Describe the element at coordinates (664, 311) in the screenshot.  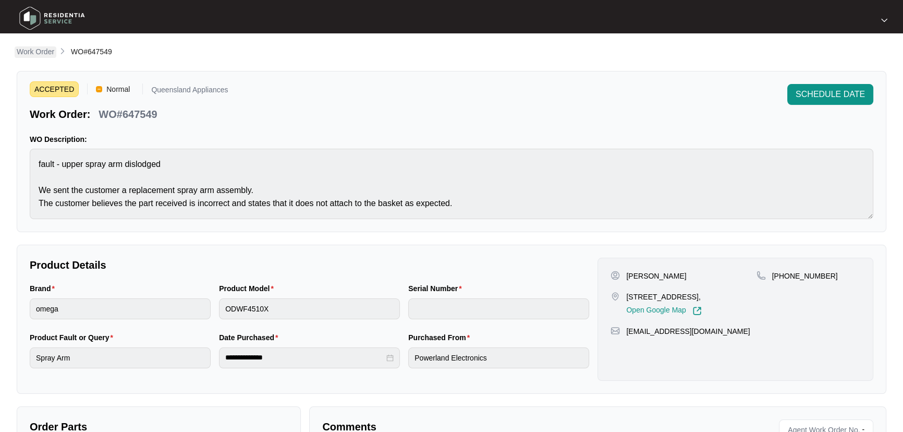
I see `a: Open Google Map` at that location.